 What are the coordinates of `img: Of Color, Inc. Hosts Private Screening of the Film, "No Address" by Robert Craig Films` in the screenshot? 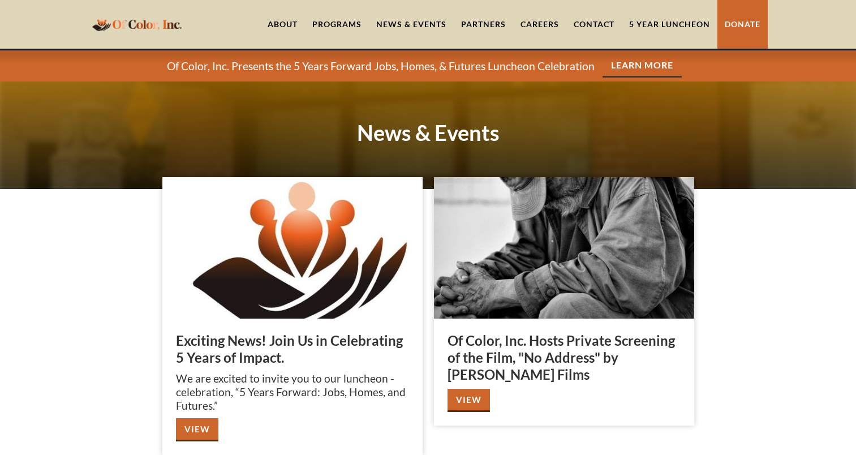 It's located at (564, 248).